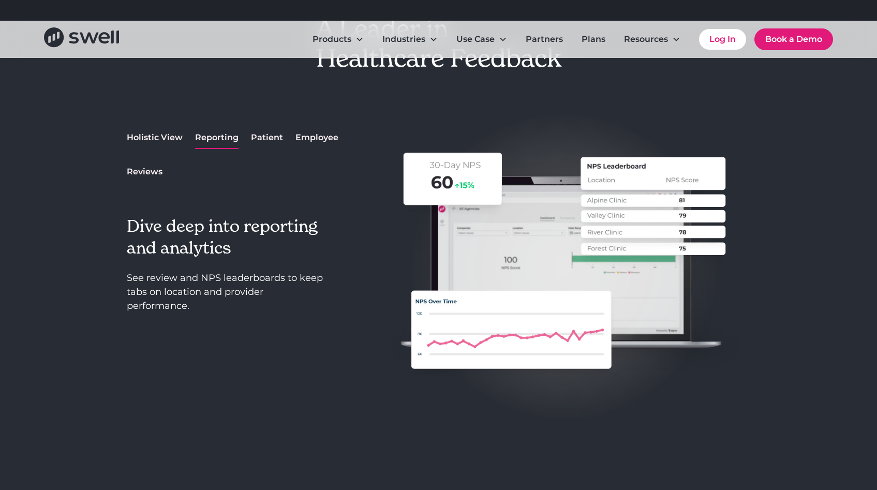 This screenshot has width=877, height=490. What do you see at coordinates (81, 39) in the screenshot?
I see `a: home` at bounding box center [81, 39].